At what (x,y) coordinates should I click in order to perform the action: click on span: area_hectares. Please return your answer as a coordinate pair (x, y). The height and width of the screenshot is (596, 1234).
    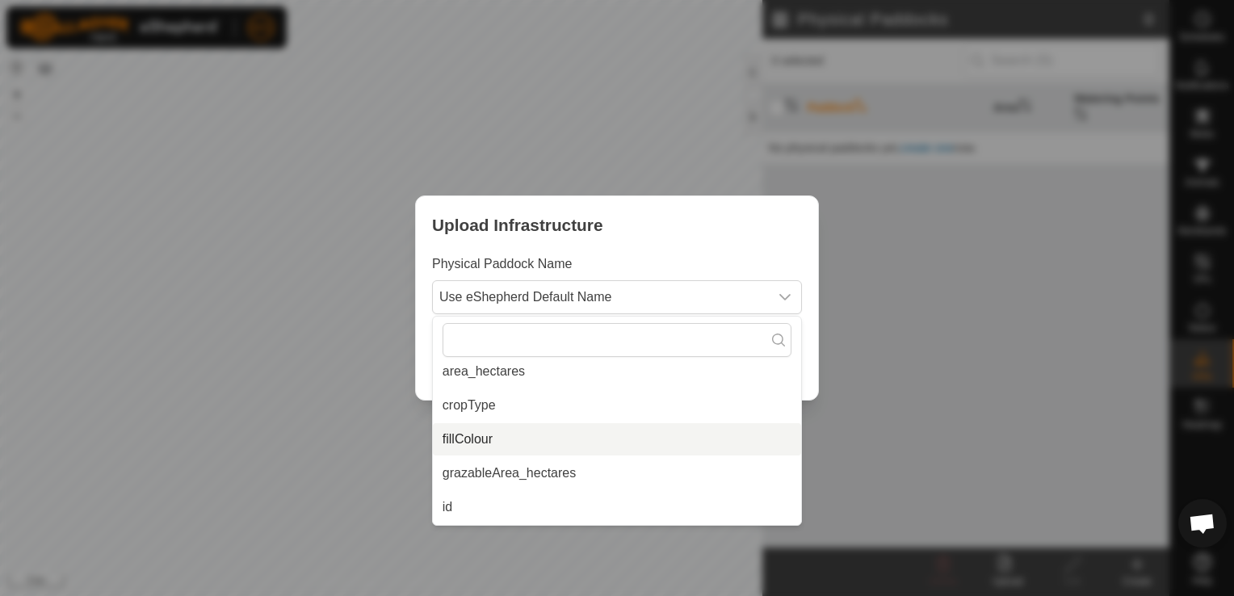
    Looking at the image, I should click on (484, 371).